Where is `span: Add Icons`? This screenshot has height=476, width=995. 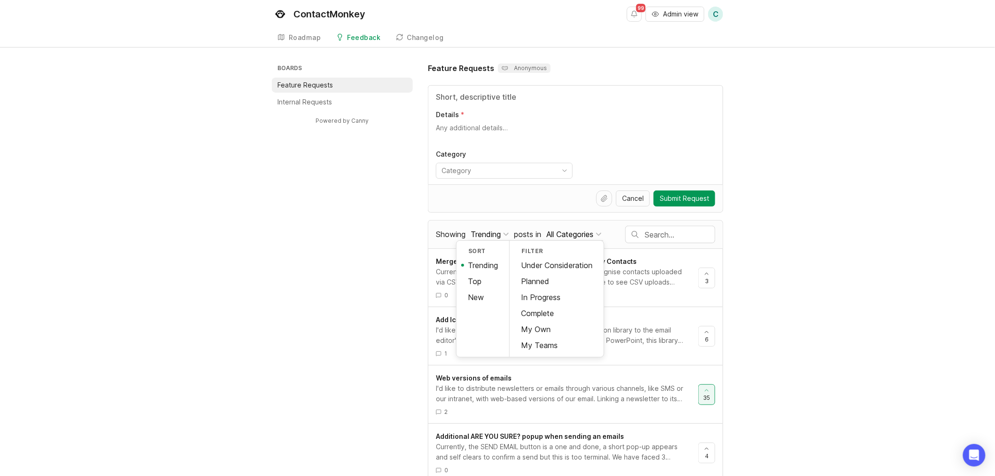 span: Add Icons is located at coordinates (452, 319).